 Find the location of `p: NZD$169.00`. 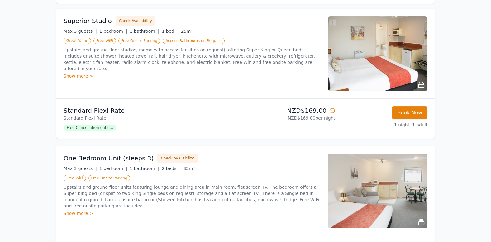

p: NZD$169.00 is located at coordinates (292, 111).